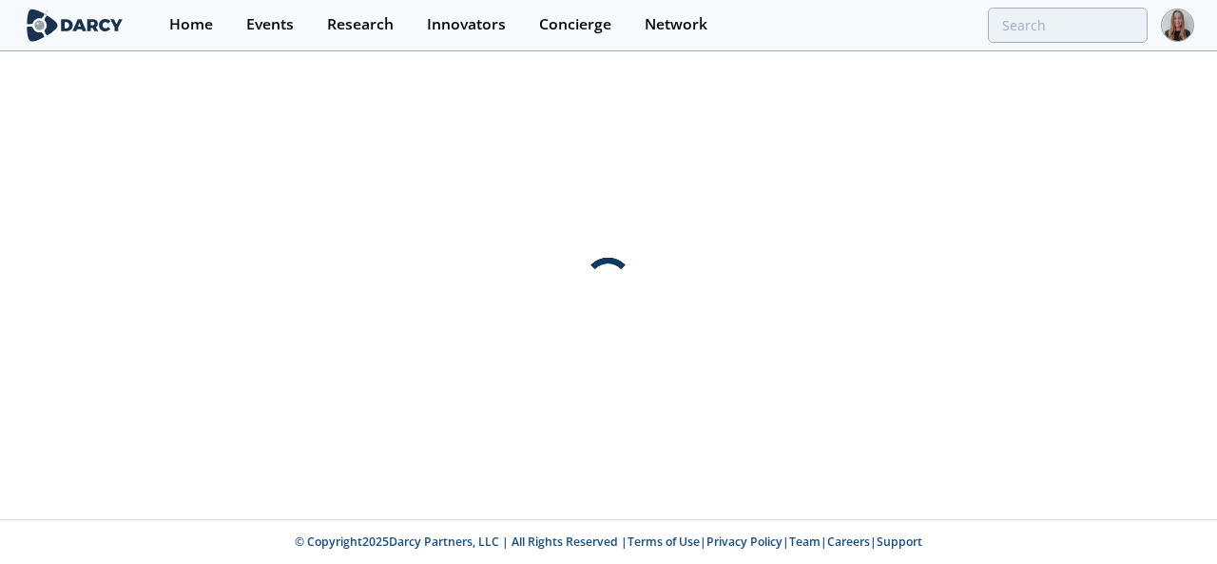 This screenshot has width=1217, height=564. What do you see at coordinates (1177, 25) in the screenshot?
I see `img: Profile` at bounding box center [1177, 25].